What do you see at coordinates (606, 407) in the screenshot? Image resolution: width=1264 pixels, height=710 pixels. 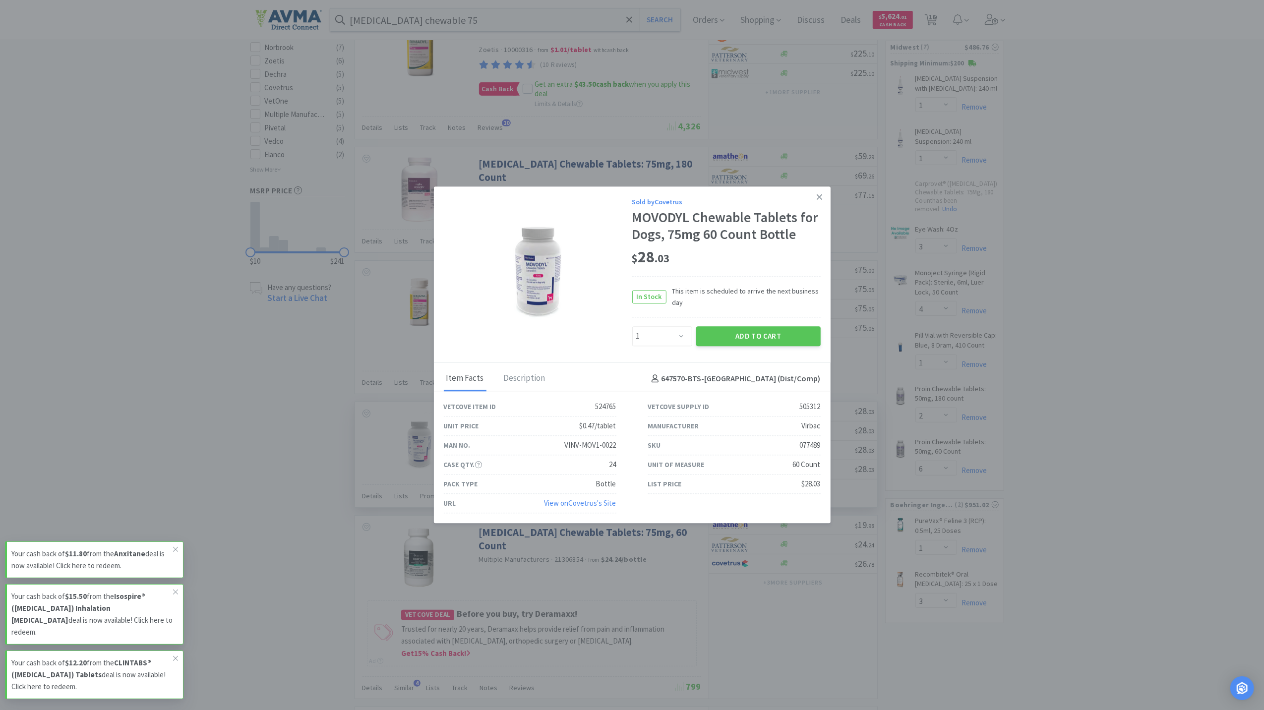 I see `div: 524765` at bounding box center [606, 407].